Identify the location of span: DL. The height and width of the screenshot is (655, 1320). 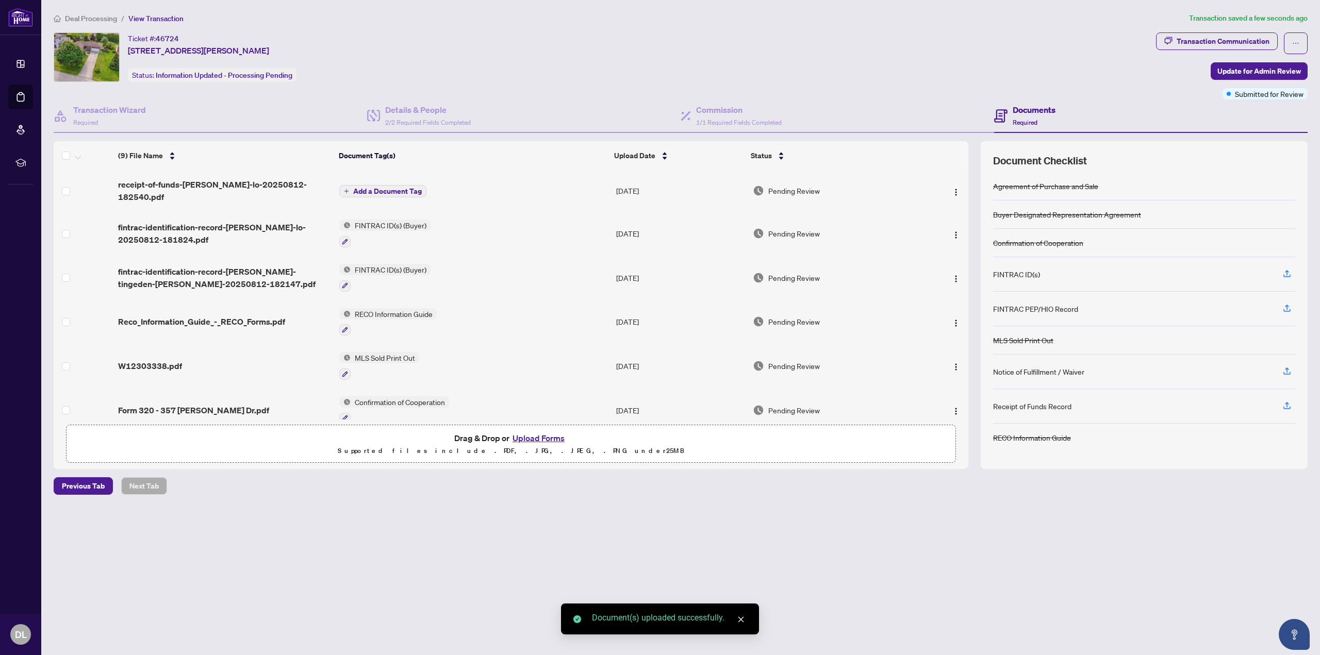
(21, 635).